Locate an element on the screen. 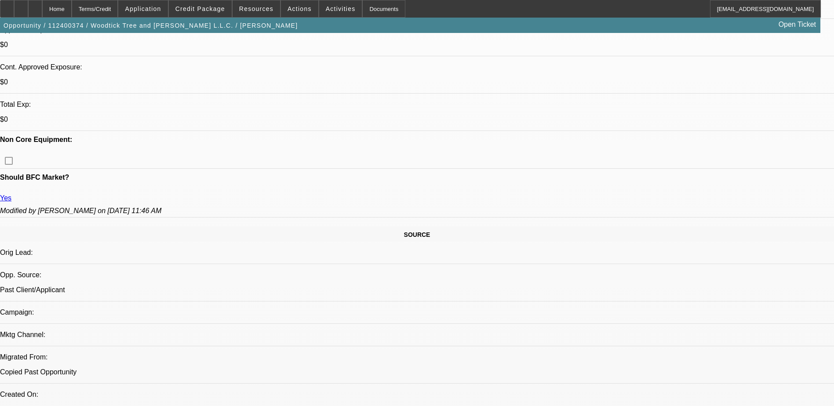  button: Activities is located at coordinates (341, 9).